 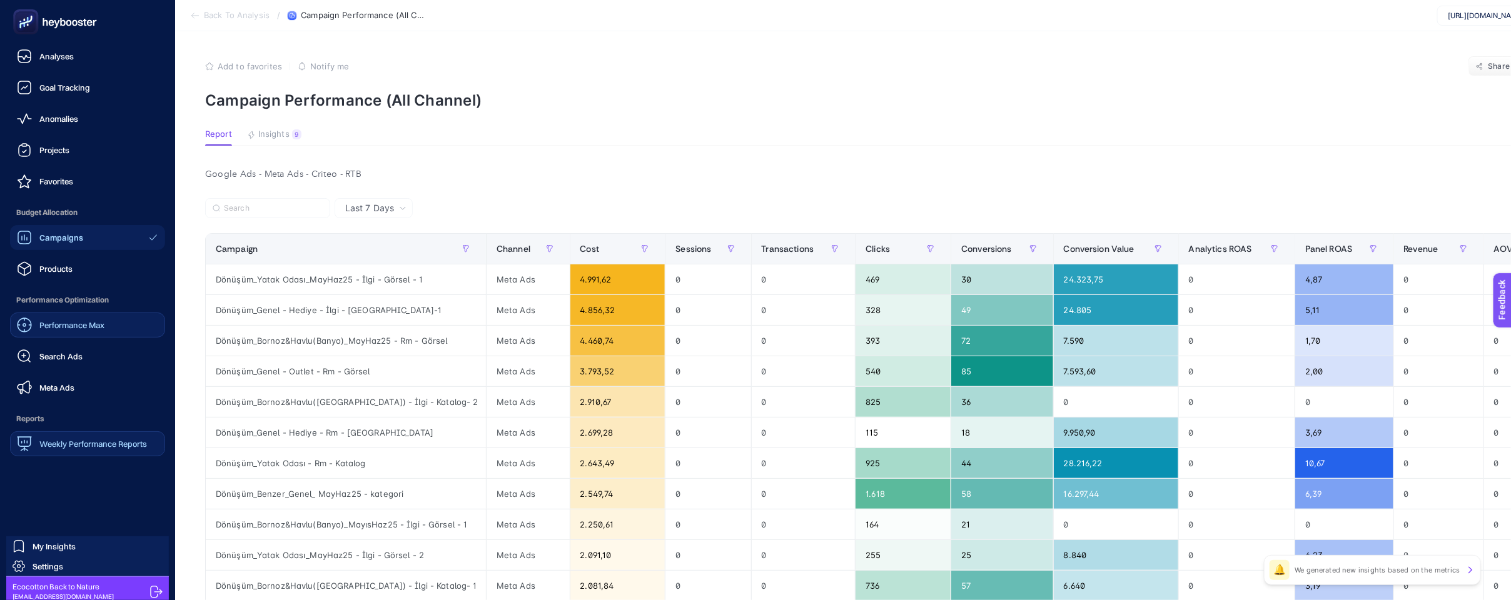 What do you see at coordinates (1002, 555) in the screenshot?
I see `div: 25` at bounding box center [1002, 555].